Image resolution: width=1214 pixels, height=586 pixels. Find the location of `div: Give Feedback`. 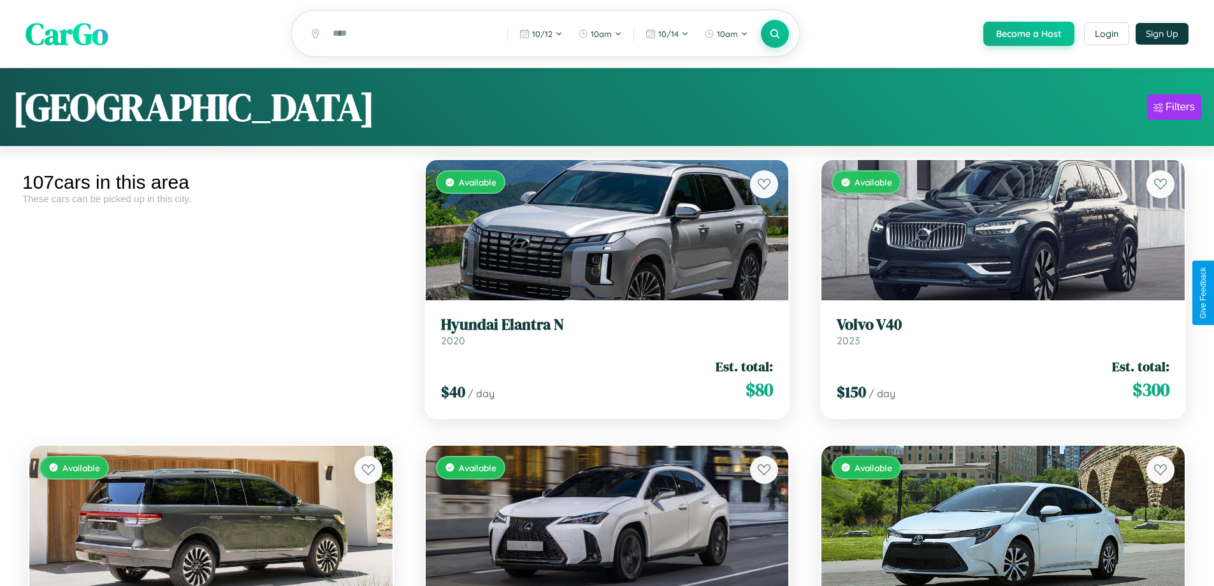

div: Give Feedback is located at coordinates (1203, 293).